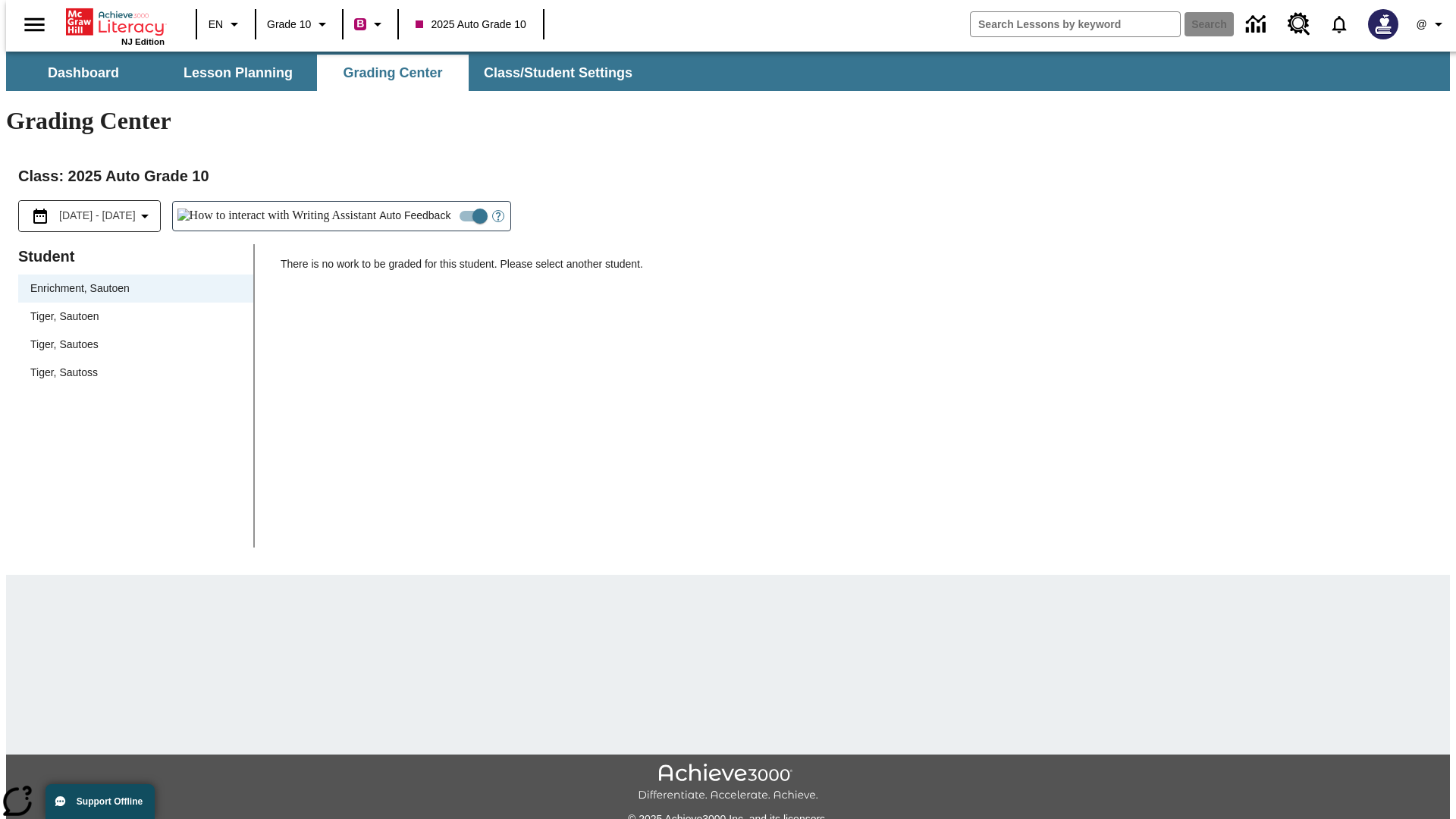 This screenshot has width=1456, height=819. I want to click on button: Support Offline, so click(100, 802).